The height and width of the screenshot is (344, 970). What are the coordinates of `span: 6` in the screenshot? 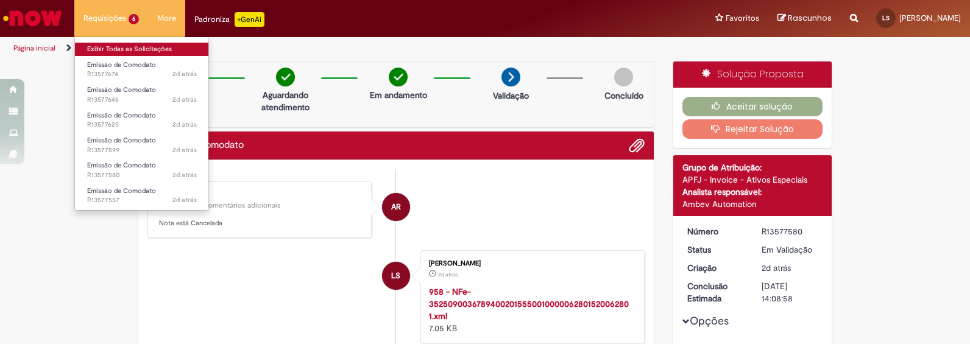 It's located at (134, 19).